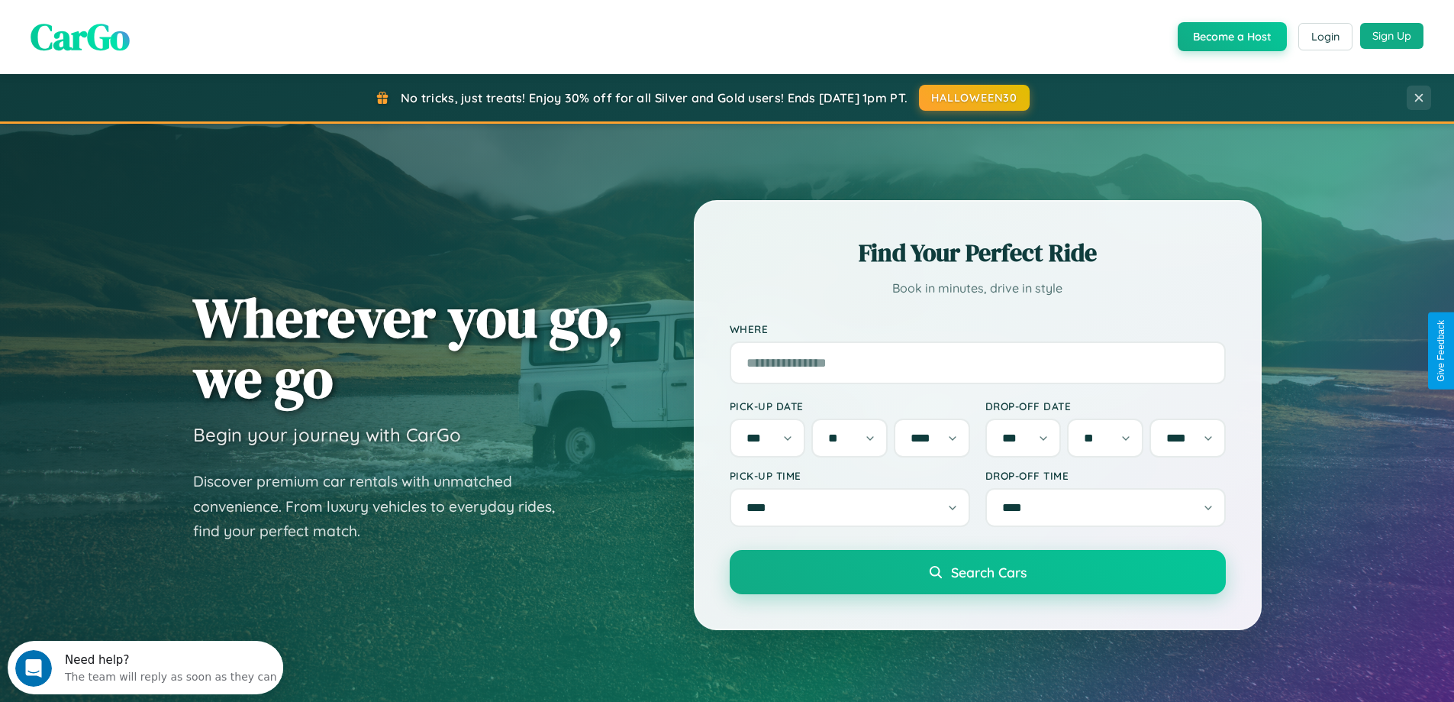 This screenshot has width=1454, height=702. What do you see at coordinates (1232, 37) in the screenshot?
I see `button: Become a Host` at bounding box center [1232, 37].